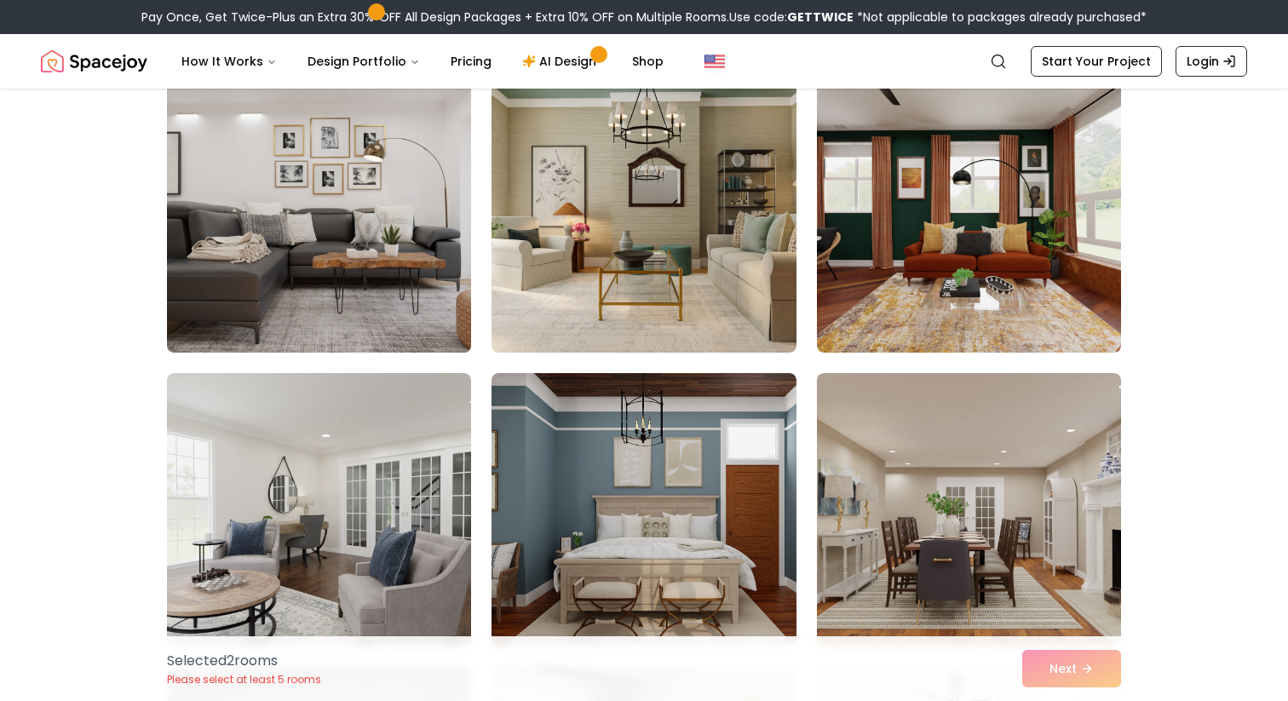  I want to click on img: Room room-16, so click(319, 509).